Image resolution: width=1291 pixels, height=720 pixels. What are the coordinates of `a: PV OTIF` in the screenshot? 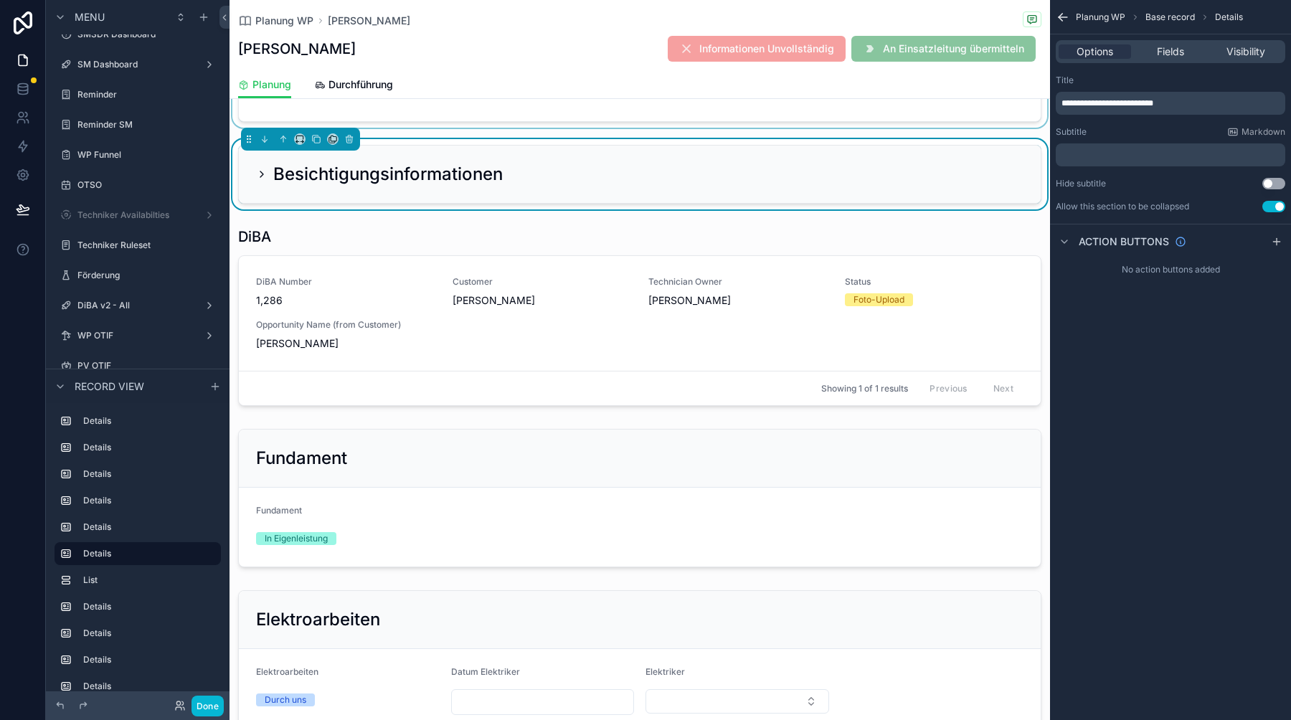 It's located at (138, 366).